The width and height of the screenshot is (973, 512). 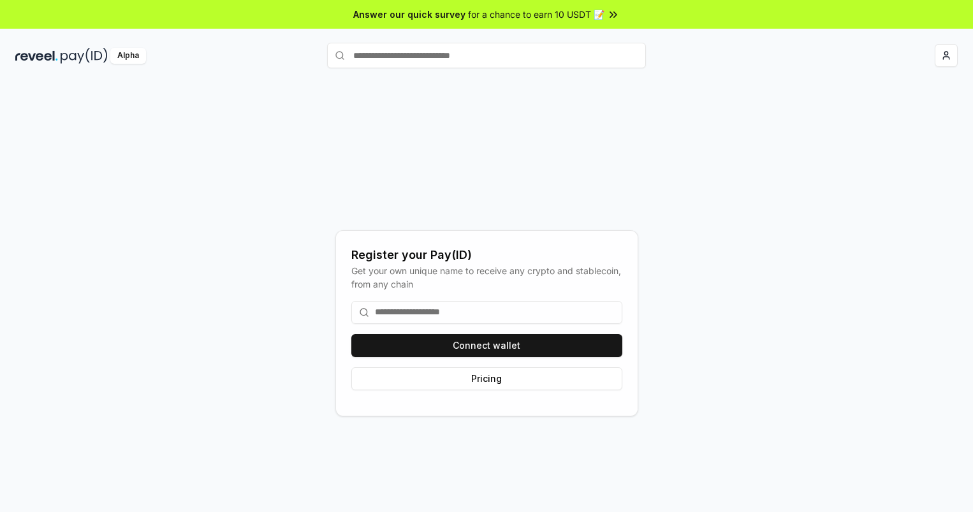 I want to click on div: Get your own unique name to receive any crypto and stablecoin, from any chain, so click(x=487, y=277).